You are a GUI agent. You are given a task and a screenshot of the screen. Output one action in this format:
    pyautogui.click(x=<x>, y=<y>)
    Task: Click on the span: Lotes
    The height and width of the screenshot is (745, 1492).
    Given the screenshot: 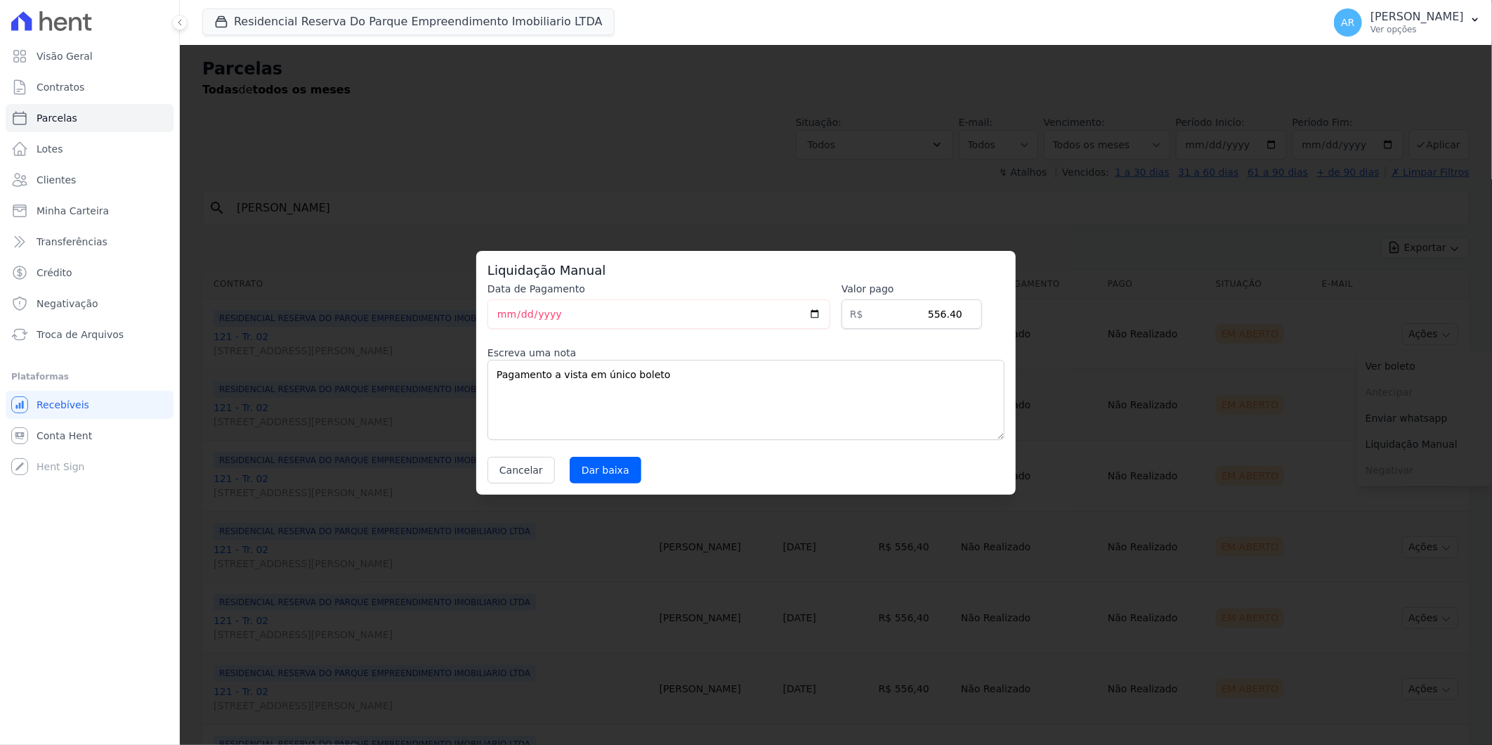 What is the action you would take?
    pyautogui.click(x=50, y=149)
    